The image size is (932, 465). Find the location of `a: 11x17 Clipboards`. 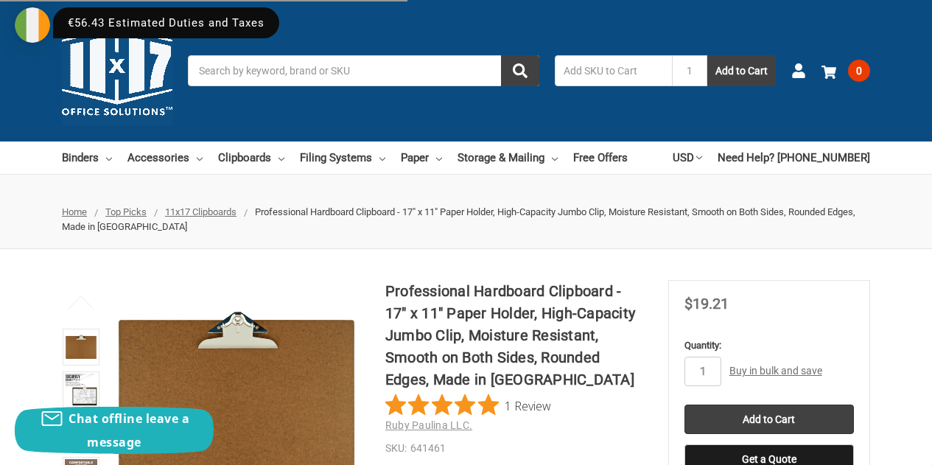

a: 11x17 Clipboards is located at coordinates (200, 211).